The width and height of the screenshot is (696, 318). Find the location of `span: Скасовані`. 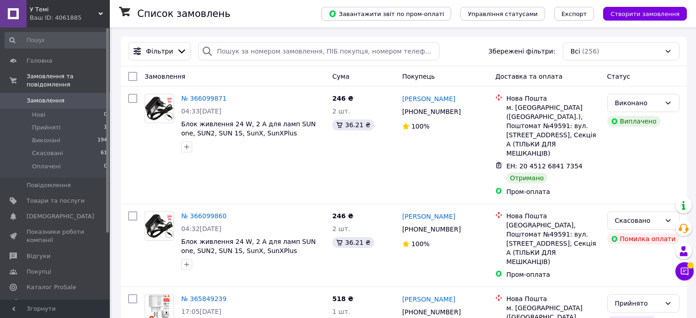

span: Скасовані is located at coordinates (48, 153).